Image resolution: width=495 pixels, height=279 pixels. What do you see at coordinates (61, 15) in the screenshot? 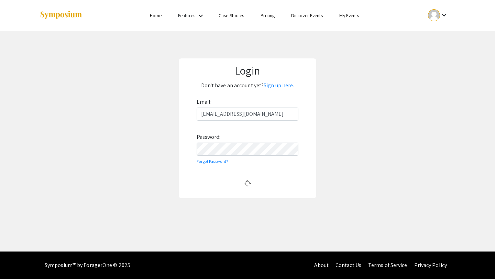
I see `img: Symposium by ForagerOne` at bounding box center [61, 15].